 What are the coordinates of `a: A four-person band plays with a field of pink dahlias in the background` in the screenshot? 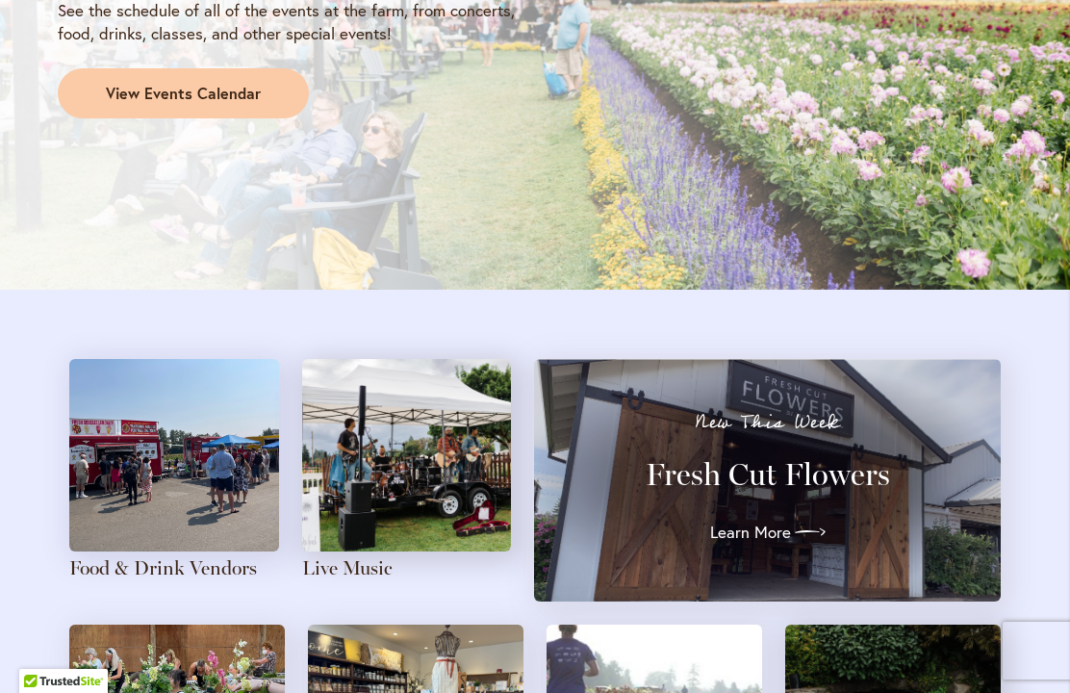 It's located at (407, 455).